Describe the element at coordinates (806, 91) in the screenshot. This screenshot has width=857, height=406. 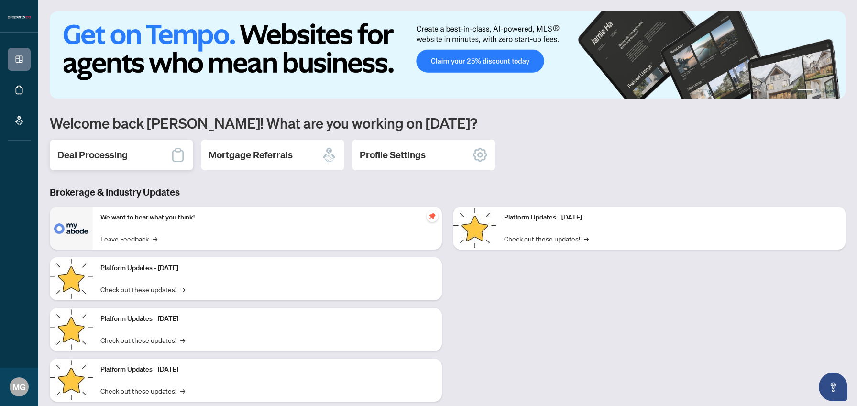
I see `button: 1` at that location.